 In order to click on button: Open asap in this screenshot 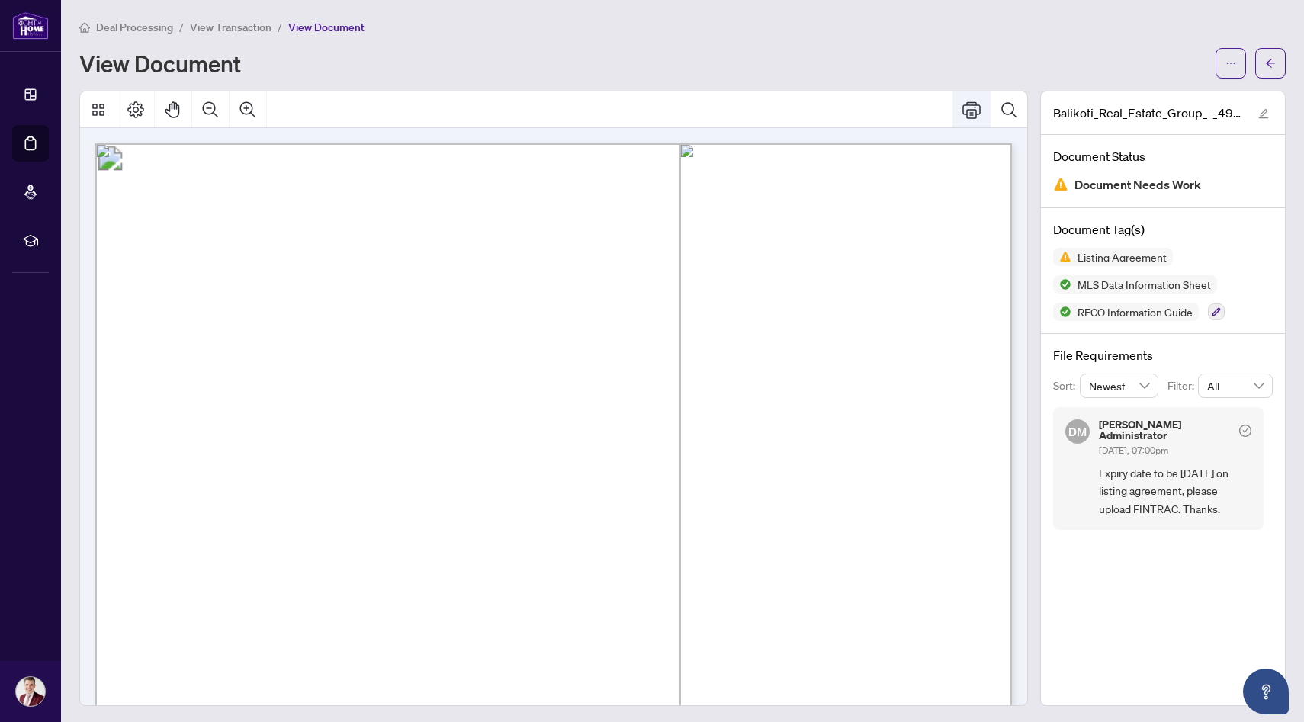, I will do `click(1266, 692)`.